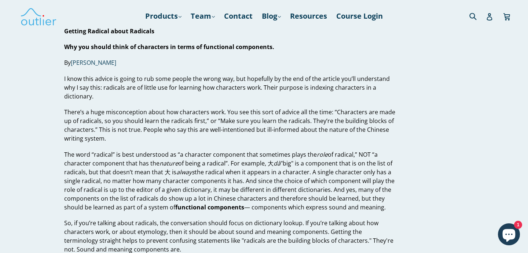  Describe the element at coordinates (229, 126) in the screenshot. I see `p: There’s a huge misconception about how characters work. You see this sort of advice all the time:...` at that location.